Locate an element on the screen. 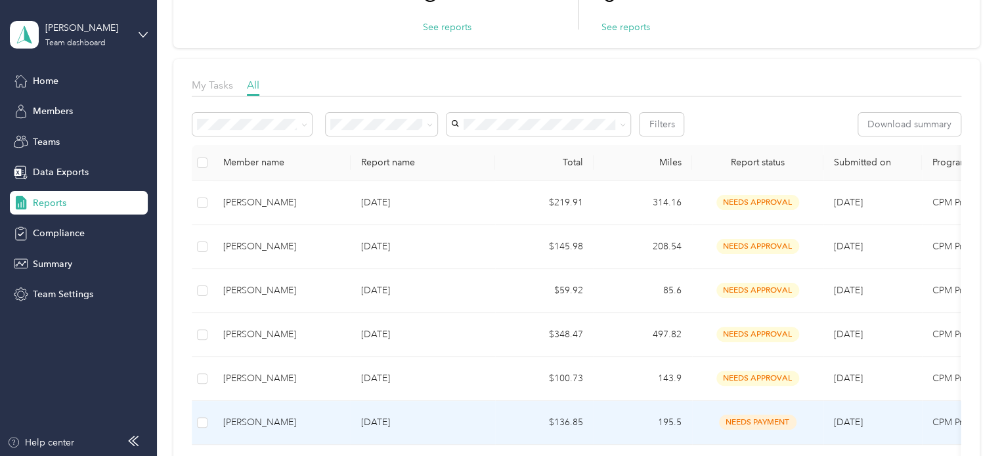 The width and height of the screenshot is (1002, 456). td: $59.92 is located at coordinates (544, 291).